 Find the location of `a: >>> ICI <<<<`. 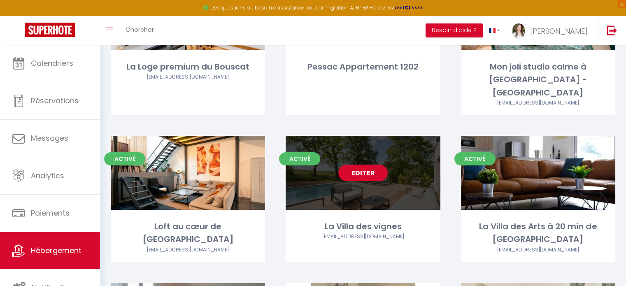

a: >>> ICI <<<< is located at coordinates (409, 7).